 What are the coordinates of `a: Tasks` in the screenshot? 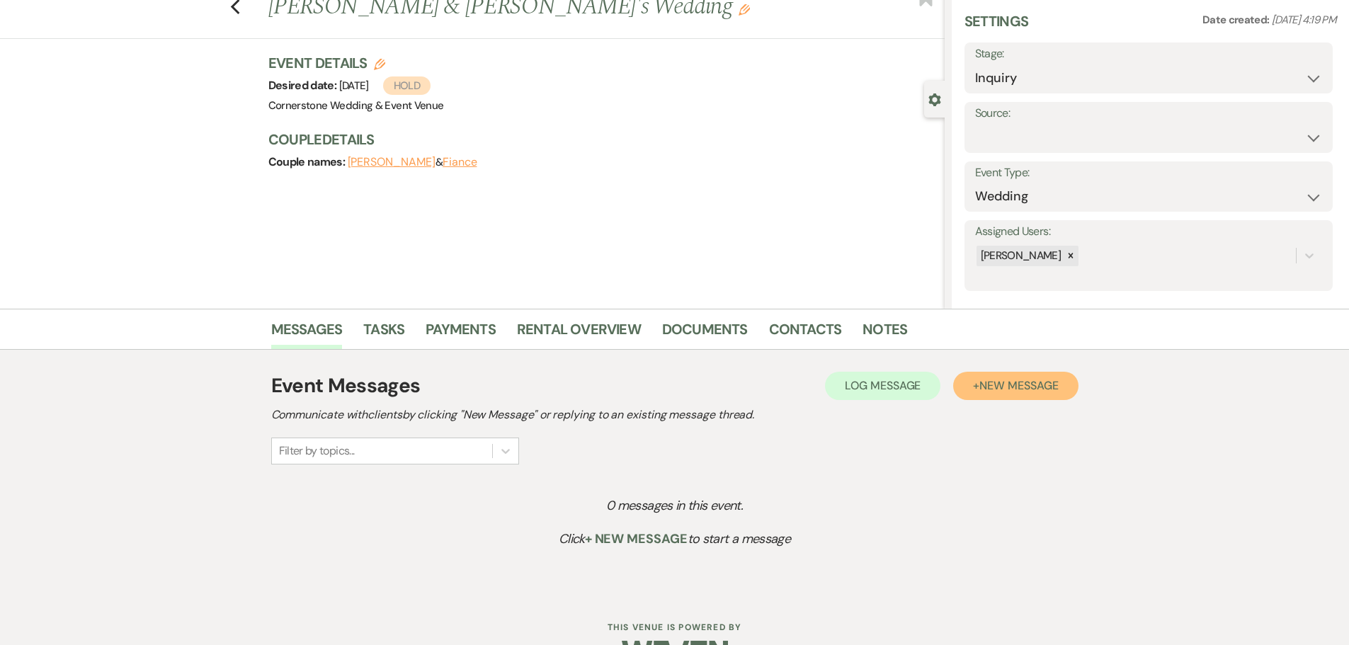 It's located at (384, 334).